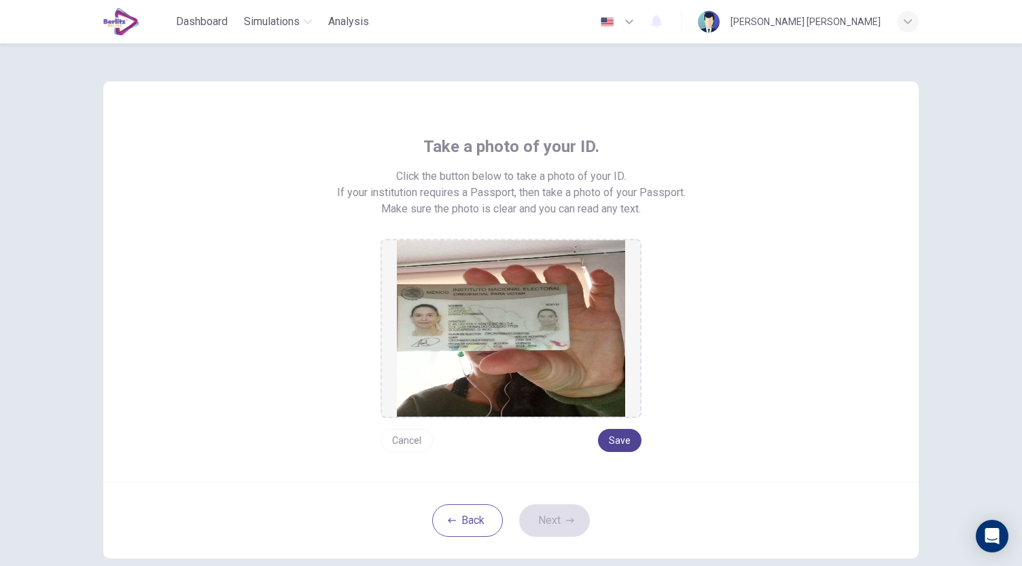 Image resolution: width=1022 pixels, height=566 pixels. Describe the element at coordinates (511, 185) in the screenshot. I see `span: Click the button below to take a photo of your ID. If your institution requires a Passport, then ...` at that location.